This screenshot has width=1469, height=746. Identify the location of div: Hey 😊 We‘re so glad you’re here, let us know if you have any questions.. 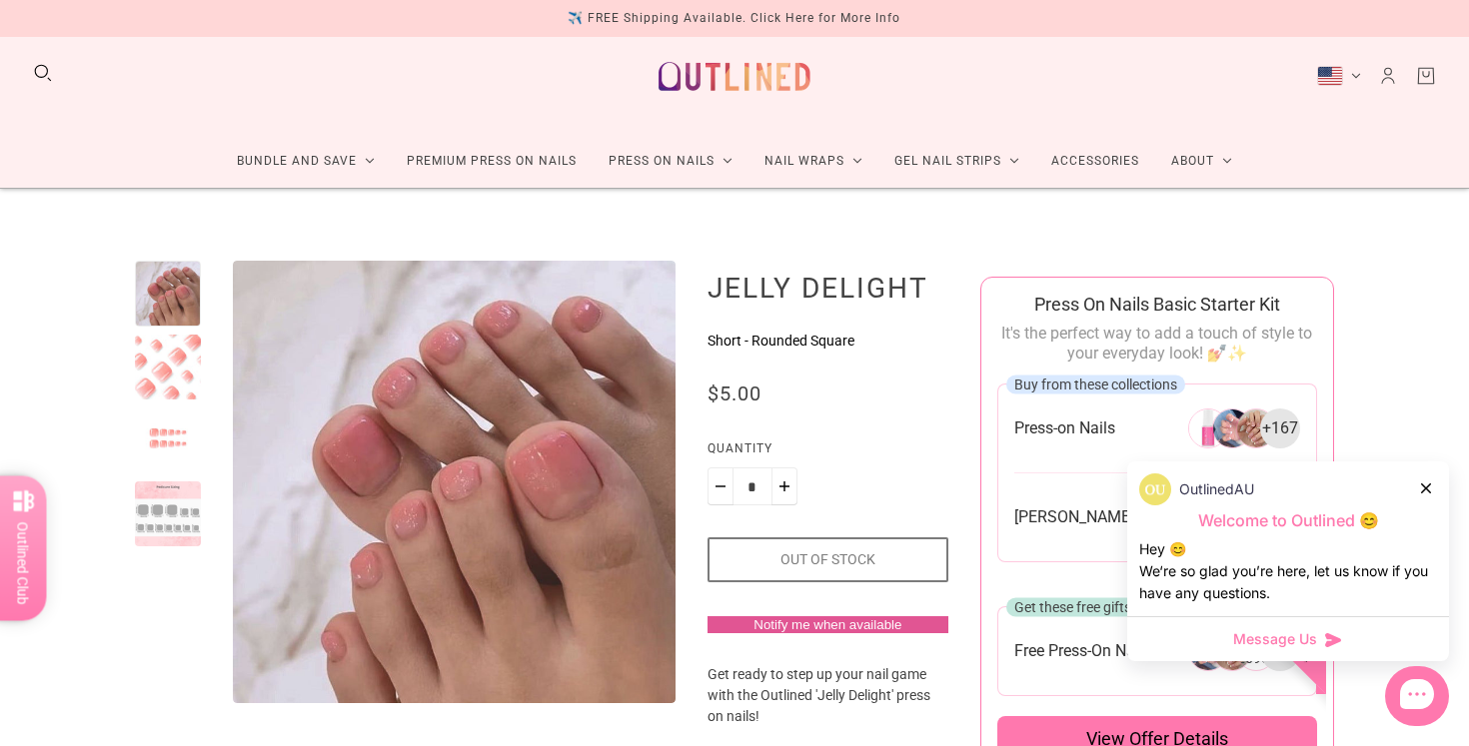
(1288, 571).